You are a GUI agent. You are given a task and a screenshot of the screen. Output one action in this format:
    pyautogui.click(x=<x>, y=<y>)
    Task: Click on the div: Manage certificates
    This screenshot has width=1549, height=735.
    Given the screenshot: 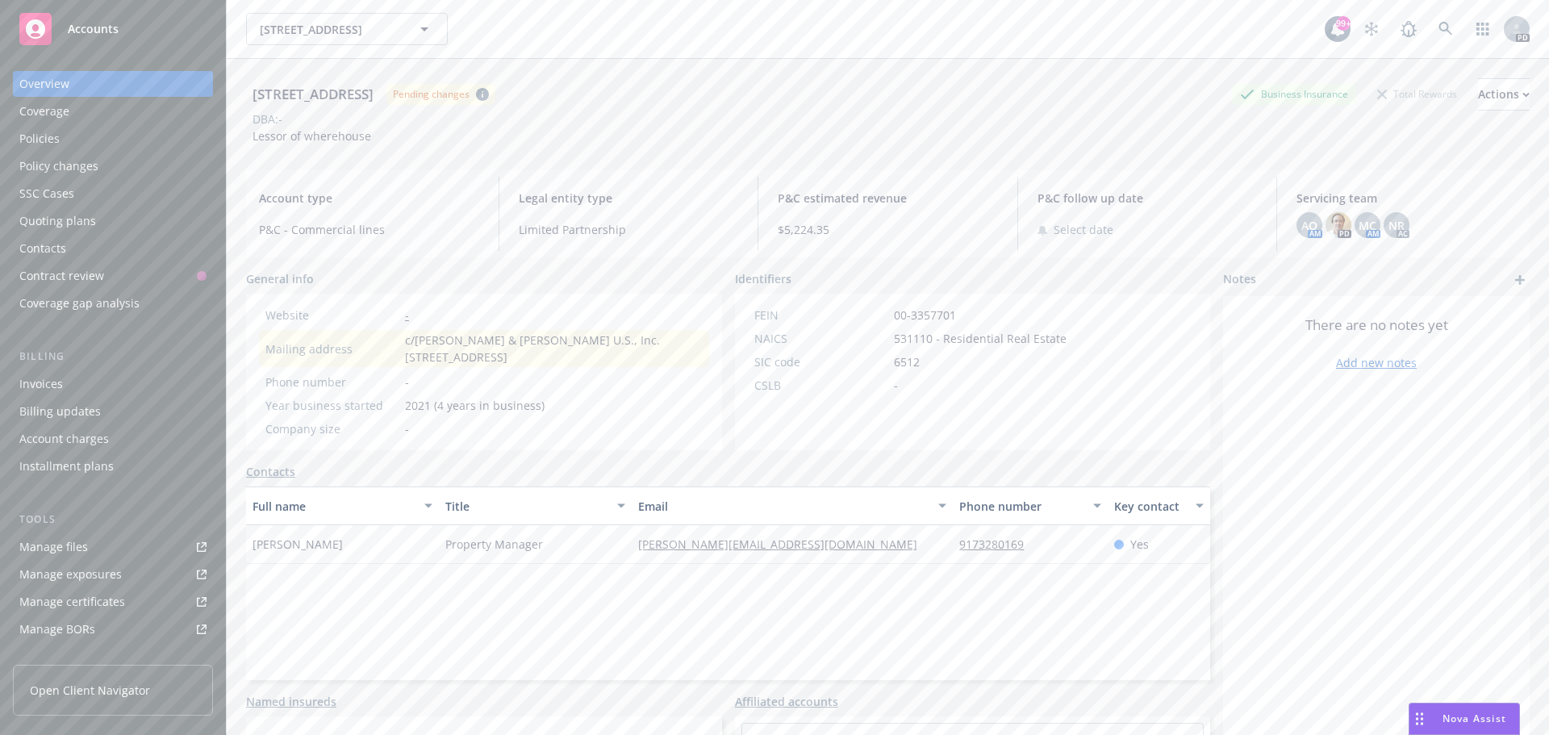 What is the action you would take?
    pyautogui.click(x=72, y=602)
    